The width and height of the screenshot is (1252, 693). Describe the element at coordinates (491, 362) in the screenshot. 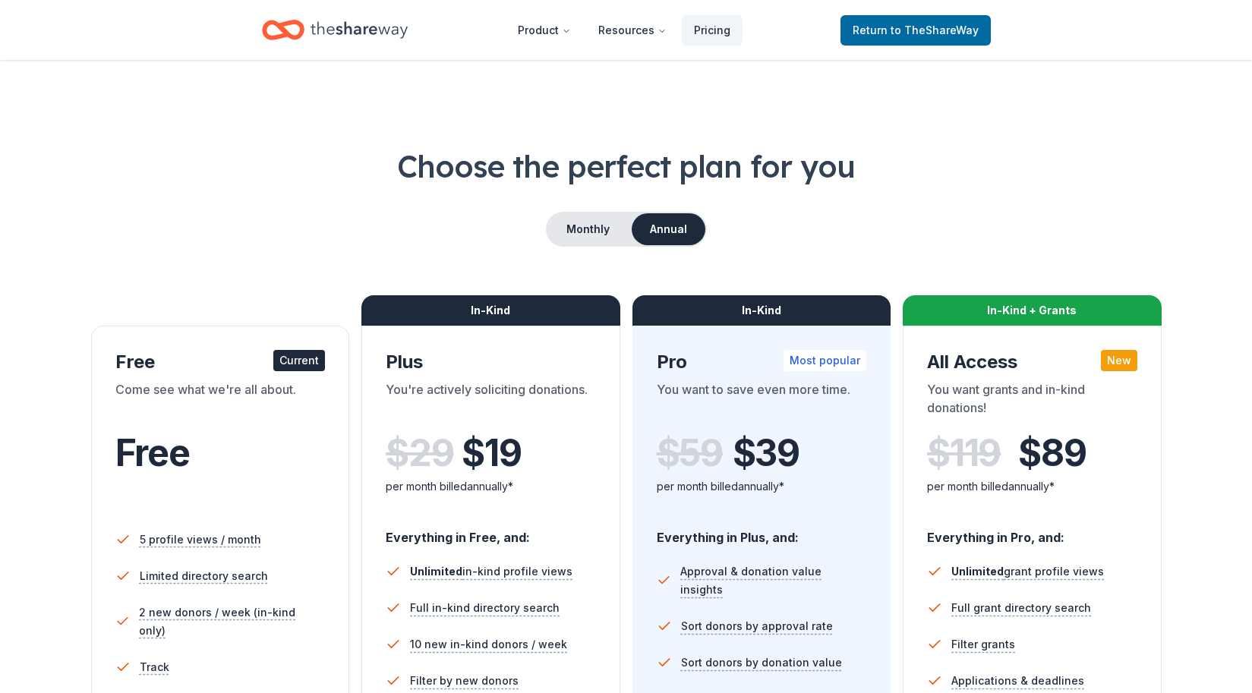

I see `div: Plus` at that location.